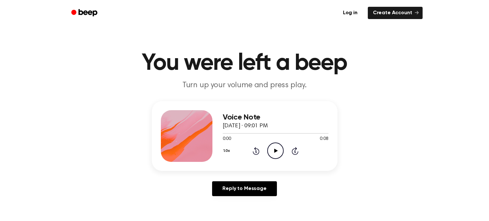 The image size is (489, 221). Describe the element at coordinates (350, 13) in the screenshot. I see `a: Log in` at that location.